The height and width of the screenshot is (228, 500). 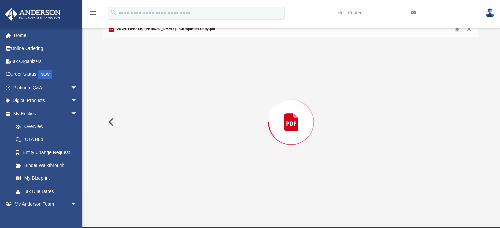 I want to click on a: Online Ordering, so click(x=46, y=49).